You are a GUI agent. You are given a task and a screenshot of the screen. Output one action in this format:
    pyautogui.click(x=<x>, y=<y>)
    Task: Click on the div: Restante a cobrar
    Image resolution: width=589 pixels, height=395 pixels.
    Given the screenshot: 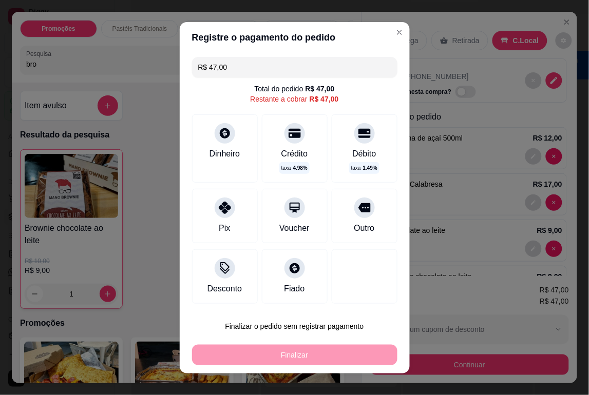 What is the action you would take?
    pyautogui.click(x=294, y=99)
    